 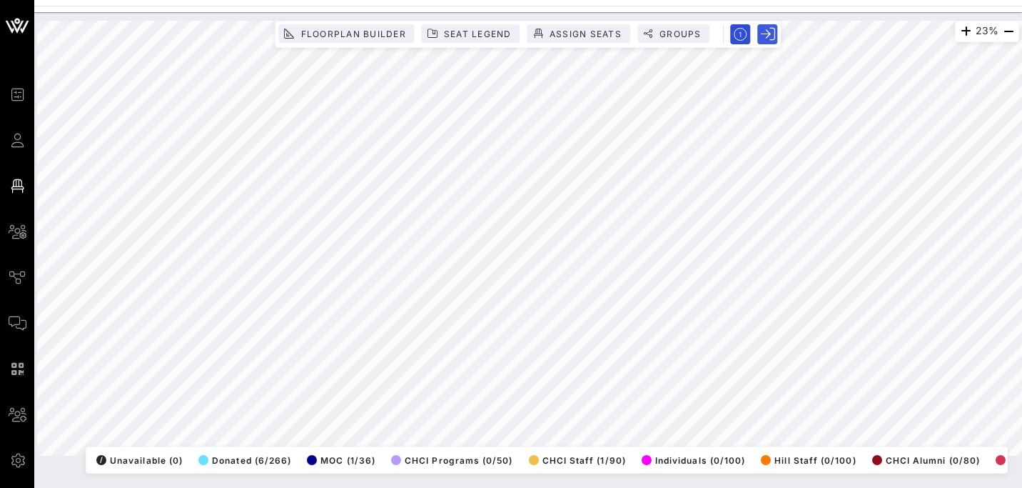 I want to click on span: Individuals (0/100), so click(x=693, y=460).